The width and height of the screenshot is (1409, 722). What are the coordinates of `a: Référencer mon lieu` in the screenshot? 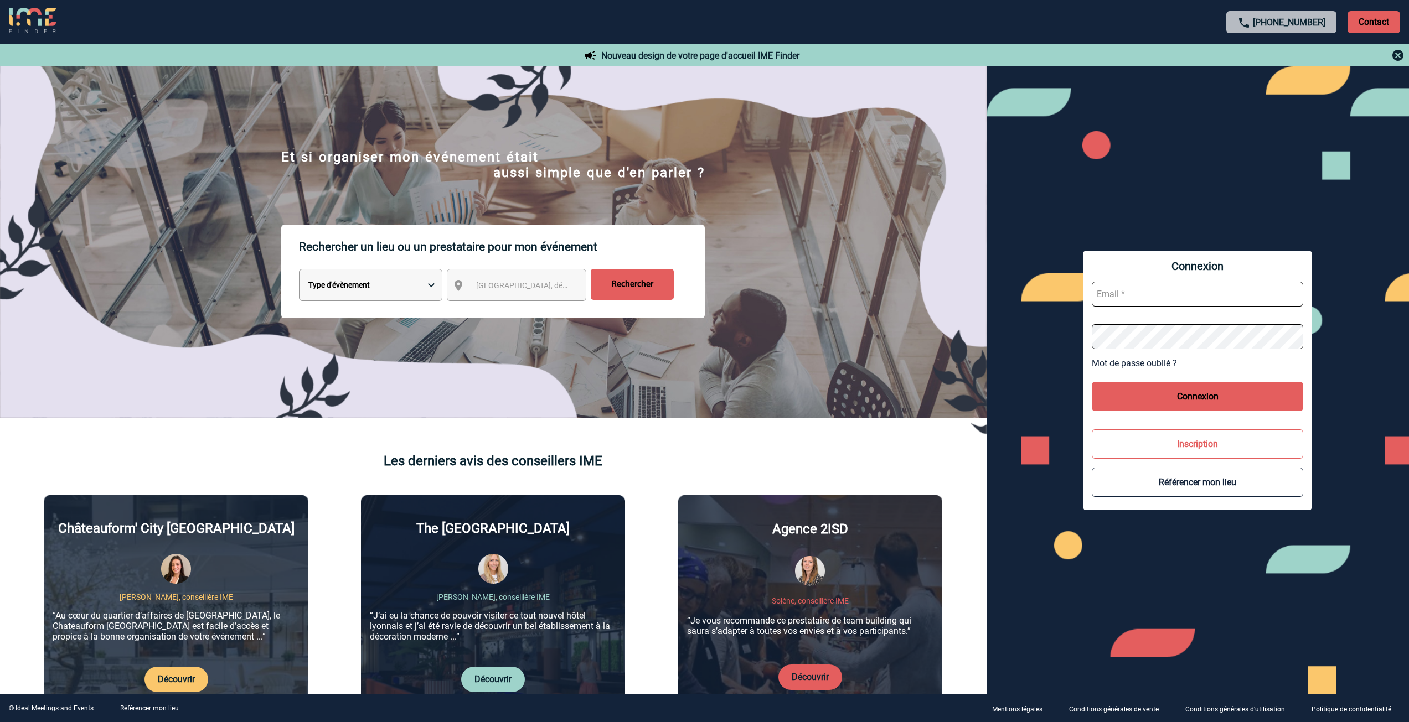 It's located at (149, 709).